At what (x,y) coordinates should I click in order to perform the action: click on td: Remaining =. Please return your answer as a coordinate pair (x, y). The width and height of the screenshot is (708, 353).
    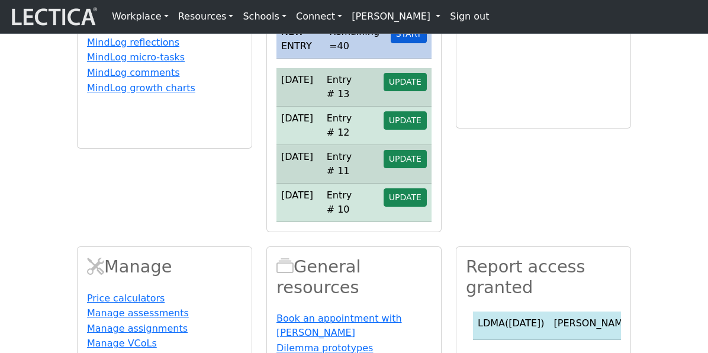
    Looking at the image, I should click on (355, 39).